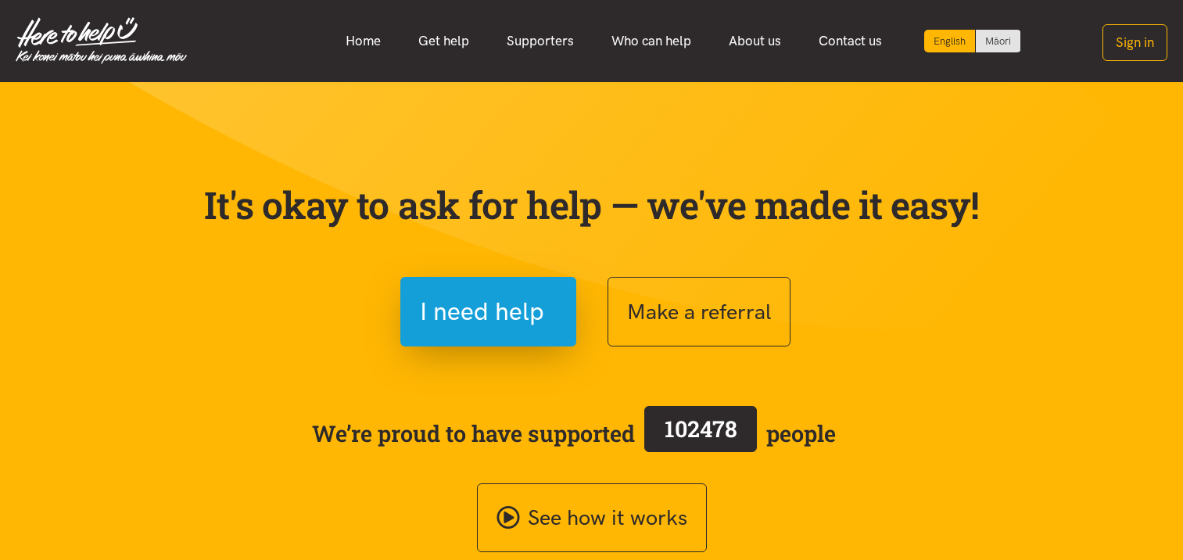 The image size is (1183, 560). What do you see at coordinates (950, 41) in the screenshot?
I see `div: Current language` at bounding box center [950, 41].